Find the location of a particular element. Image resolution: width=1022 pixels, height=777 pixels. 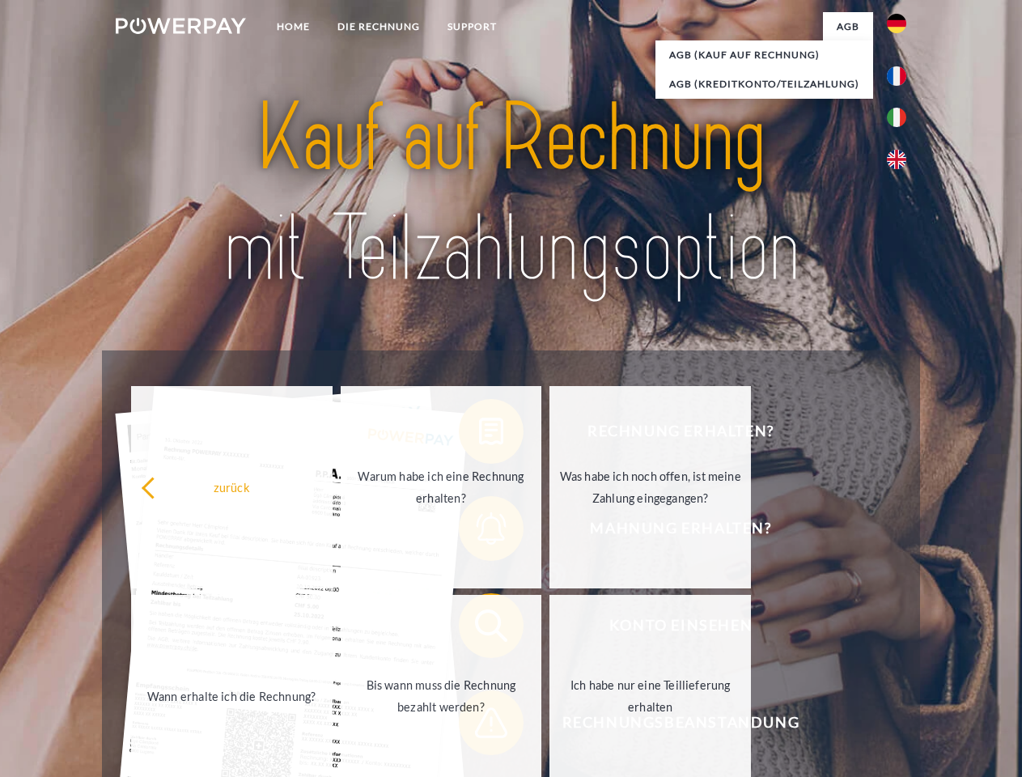

a: AGB (Kreditkonto/Teilzahlung) is located at coordinates (764, 84).